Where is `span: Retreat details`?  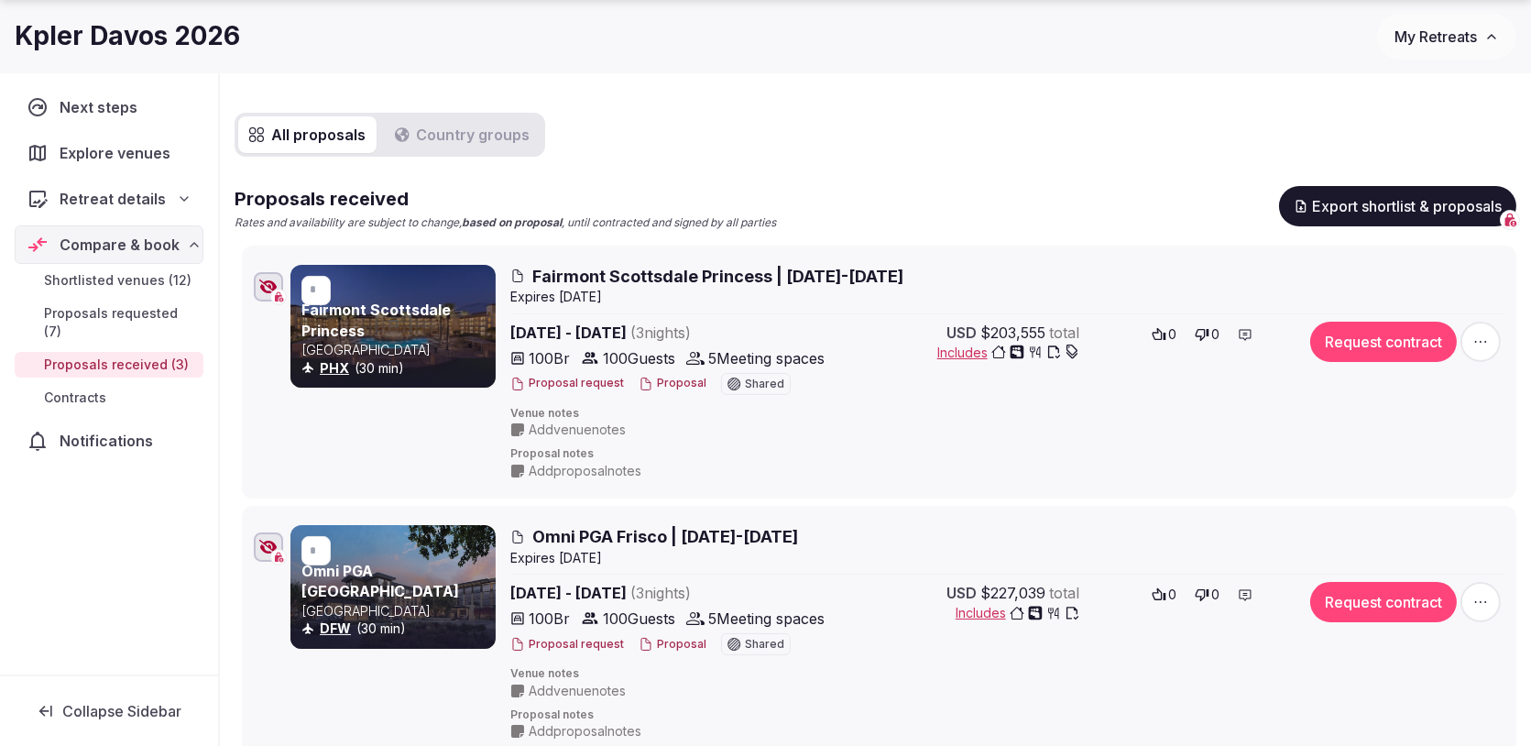
span: Retreat details is located at coordinates (113, 199).